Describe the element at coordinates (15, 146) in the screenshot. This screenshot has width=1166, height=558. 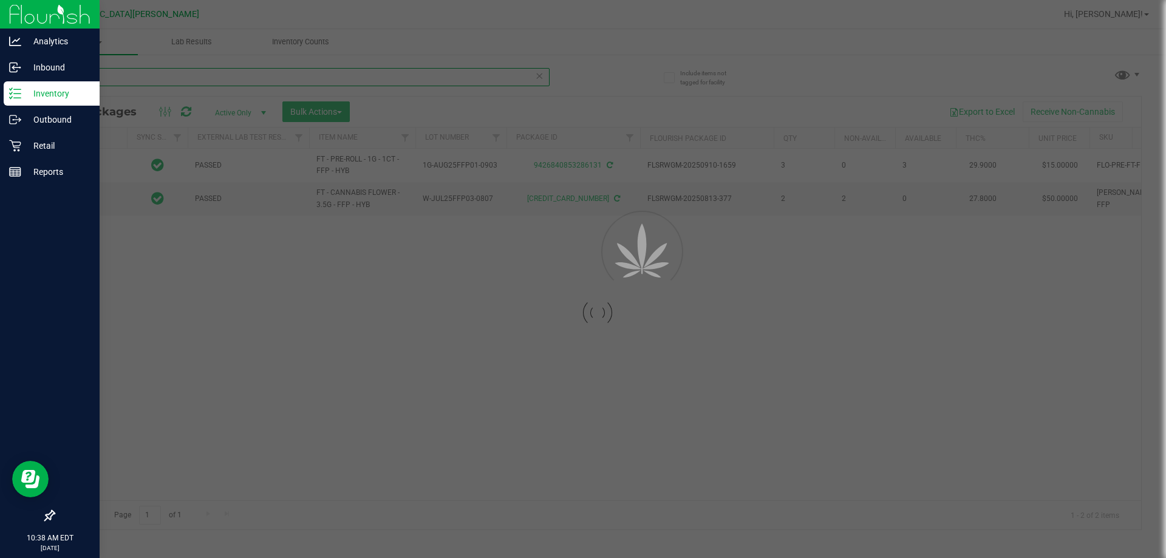
I see `inline-svg: Retail` at that location.